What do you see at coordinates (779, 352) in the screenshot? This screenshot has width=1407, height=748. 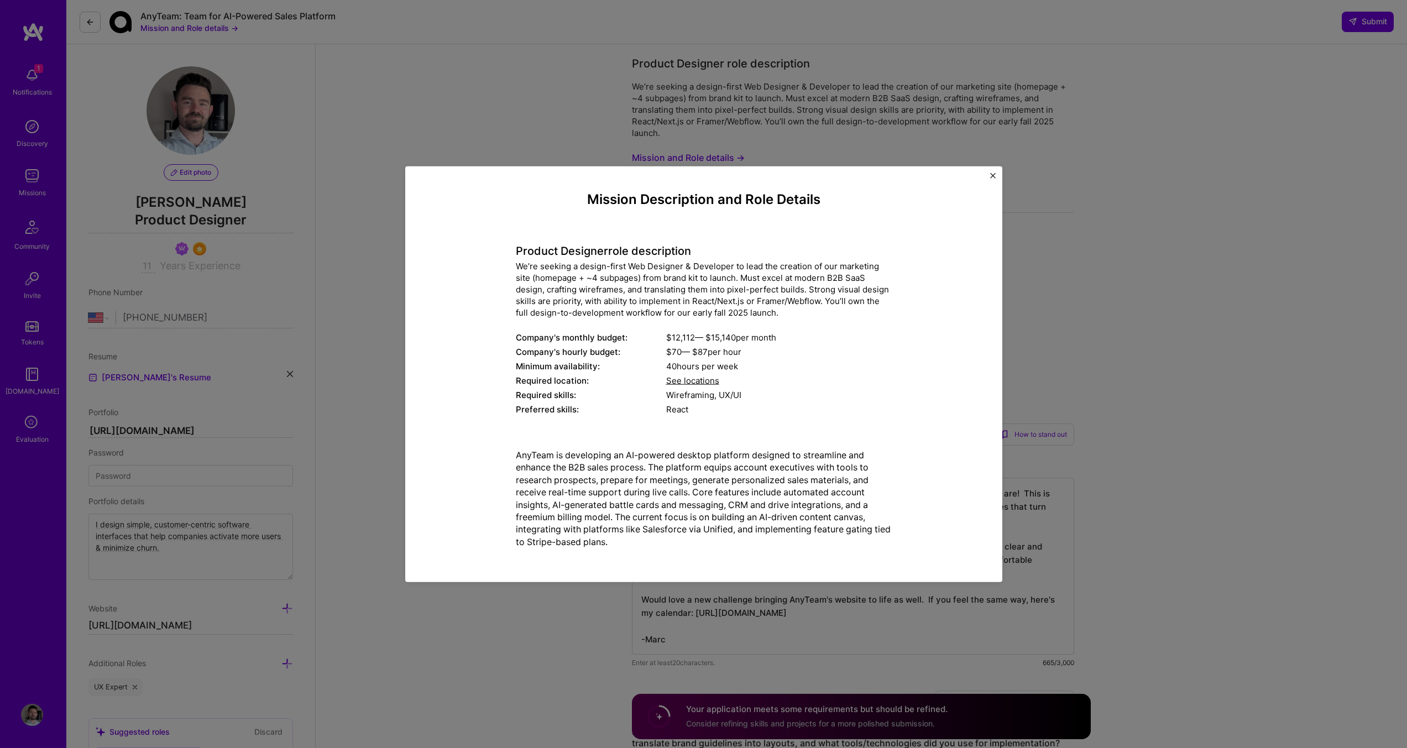 I see `div: $ 70 — $ 87 per hour` at bounding box center [779, 352].